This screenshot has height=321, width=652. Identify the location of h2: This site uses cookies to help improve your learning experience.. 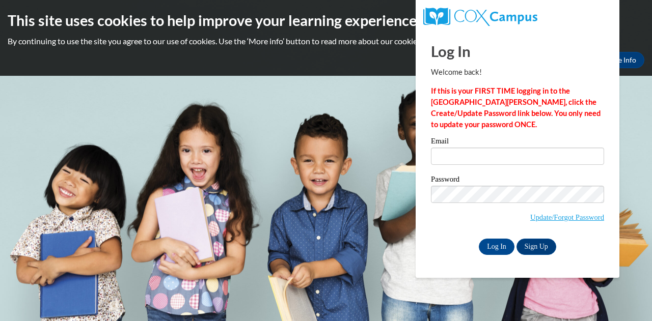
(326, 20).